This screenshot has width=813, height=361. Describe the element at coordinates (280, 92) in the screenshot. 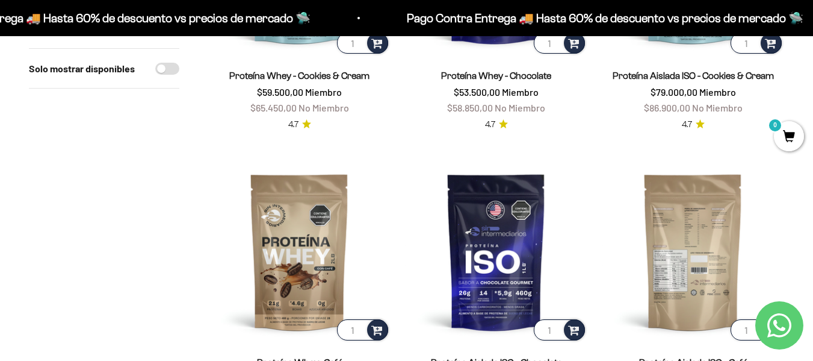

I see `span: $59.500,00` at that location.